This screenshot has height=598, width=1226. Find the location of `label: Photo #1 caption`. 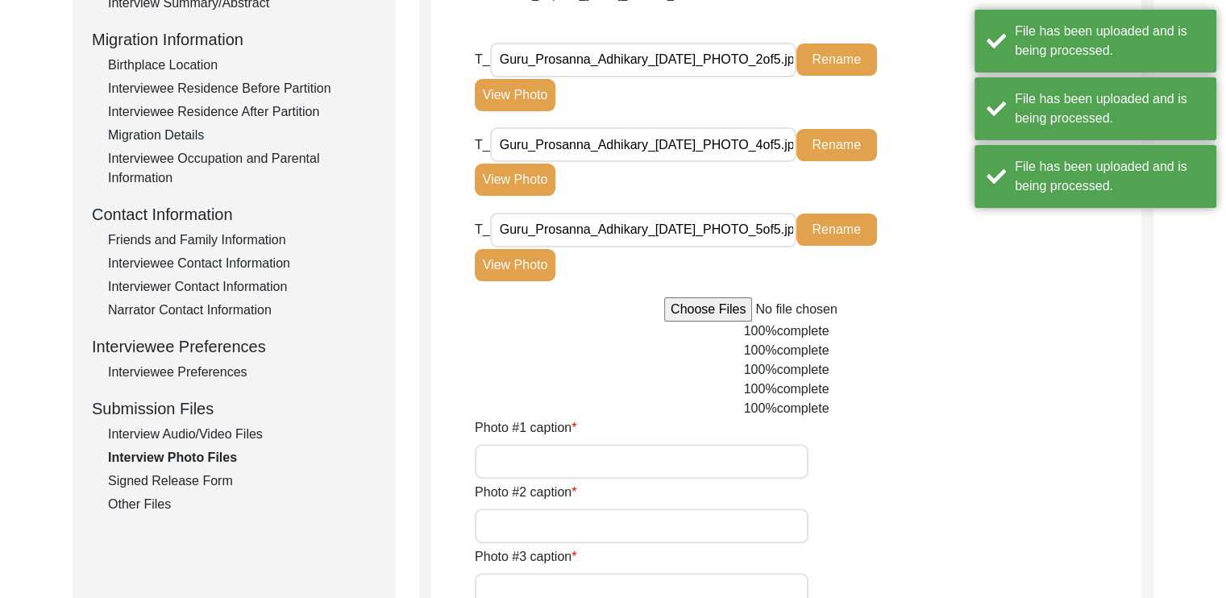

label: Photo #1 caption is located at coordinates (526, 428).